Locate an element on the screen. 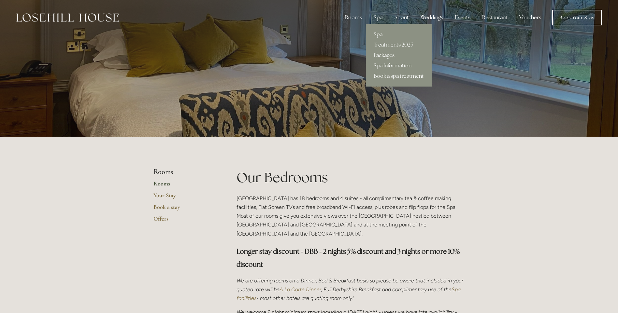  a: Spa is located at coordinates (399, 35).